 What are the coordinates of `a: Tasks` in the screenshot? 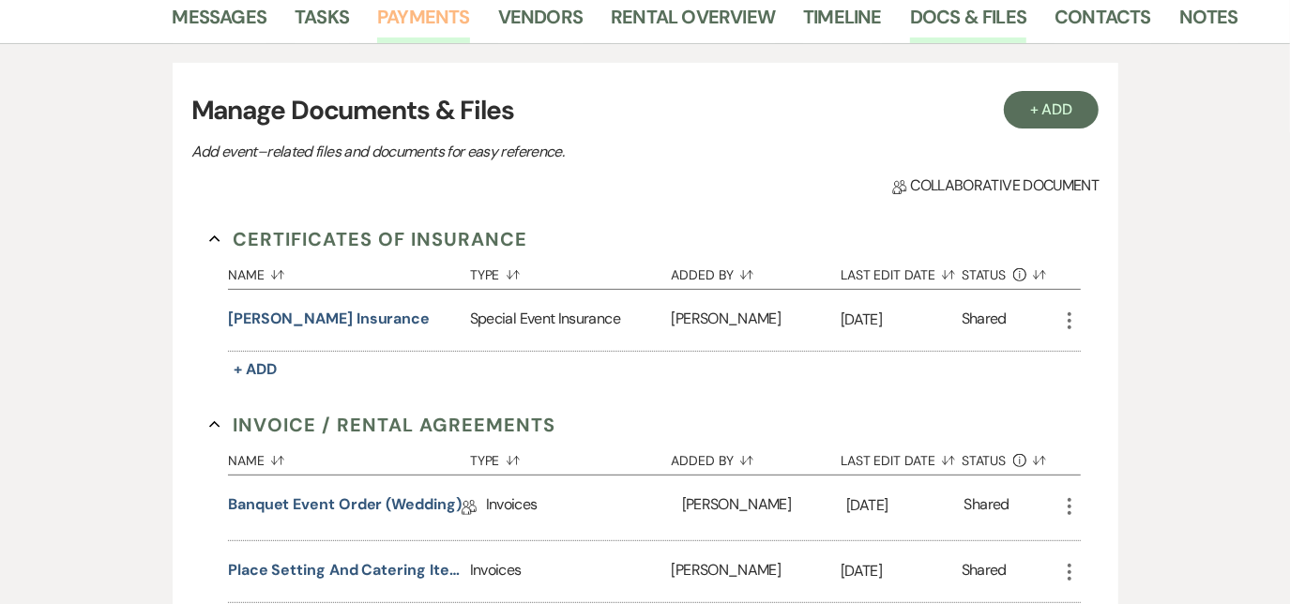 It's located at (322, 23).